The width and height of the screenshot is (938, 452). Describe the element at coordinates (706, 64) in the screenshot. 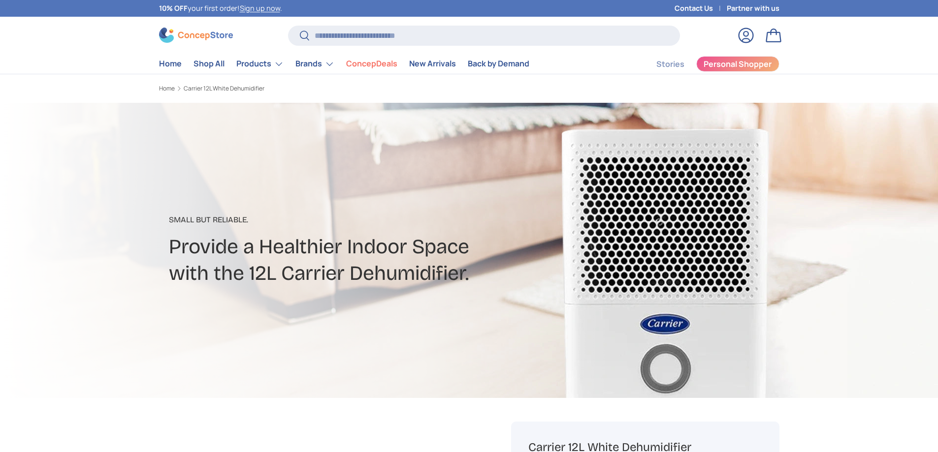

I see `nav: Secondary` at that location.